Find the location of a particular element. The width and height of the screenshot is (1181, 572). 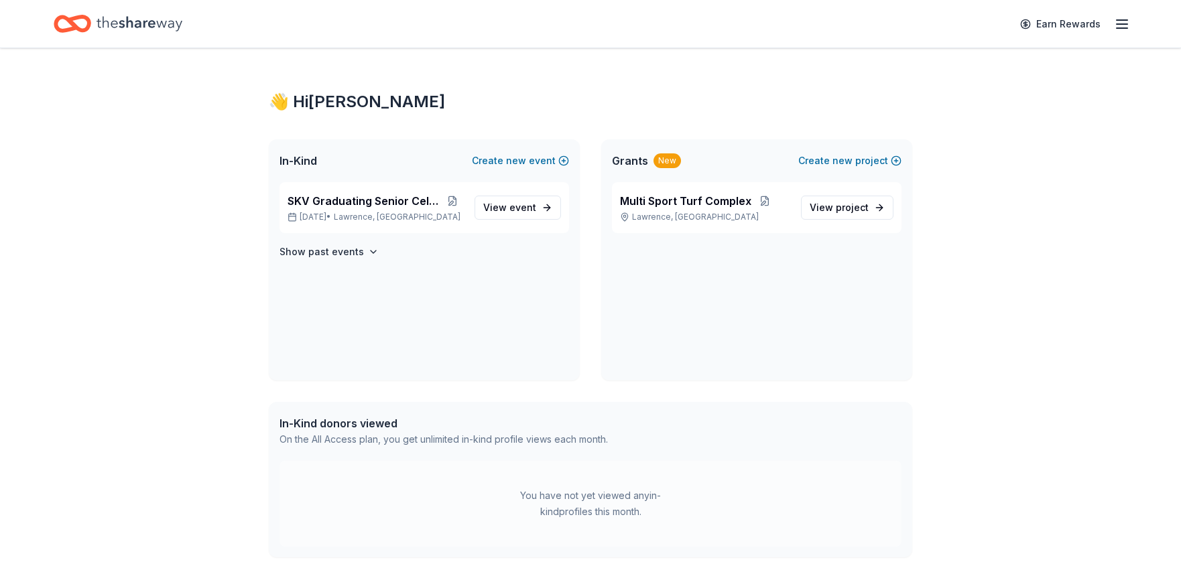

a: Earn Rewards is located at coordinates (1060, 24).